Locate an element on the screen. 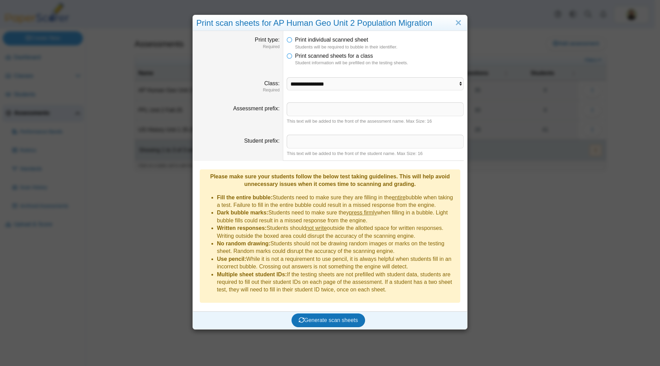 The width and height of the screenshot is (660, 366). a: Close is located at coordinates (458, 23).